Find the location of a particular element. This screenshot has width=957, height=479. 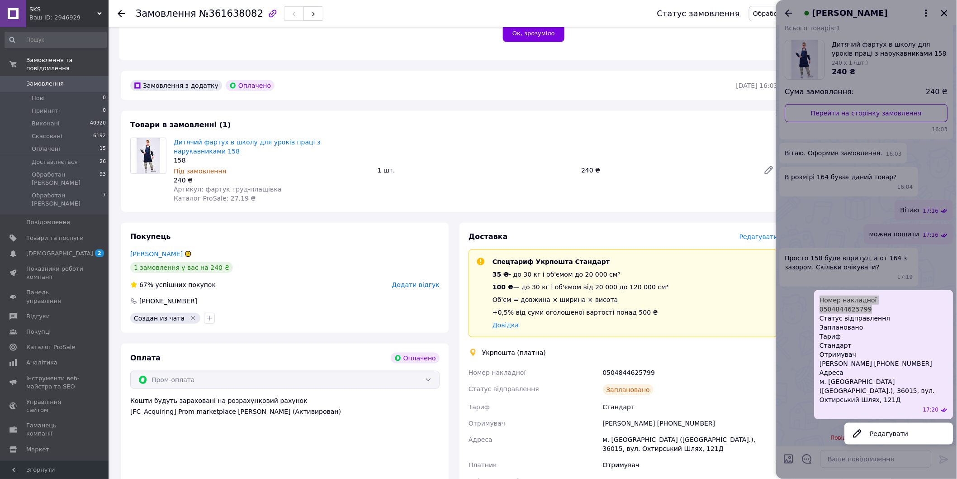

span: Гаманець компанії is located at coordinates (55, 429).